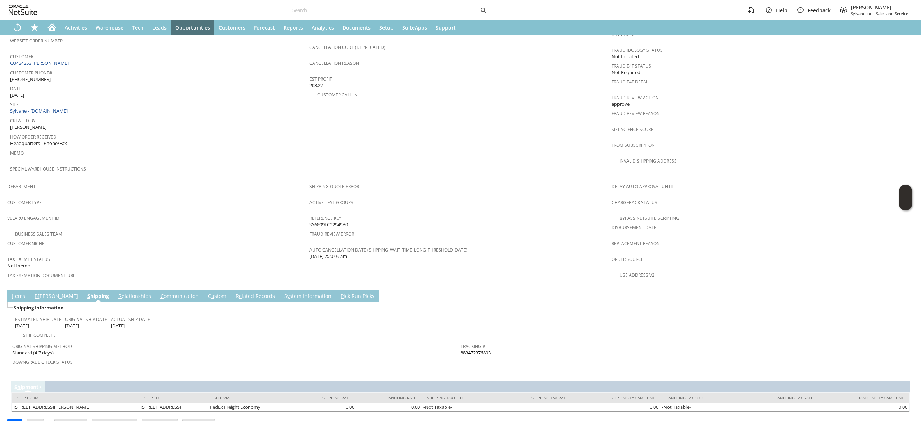 The width and height of the screenshot is (921, 421). What do you see at coordinates (334, 63) in the screenshot?
I see `a: Cancellation Reason` at bounding box center [334, 63].